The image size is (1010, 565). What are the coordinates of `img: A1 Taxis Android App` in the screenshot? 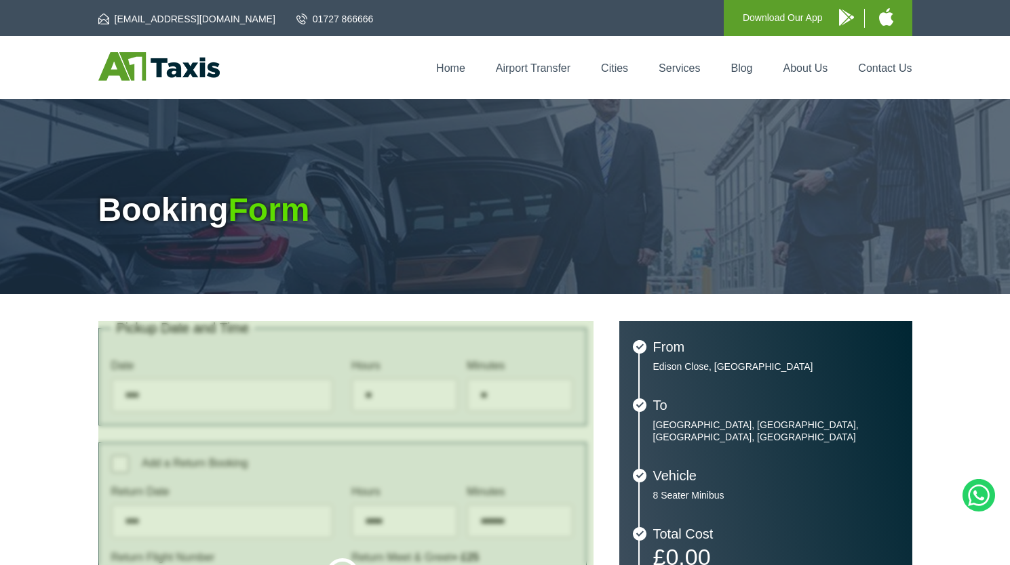 It's located at (846, 17).